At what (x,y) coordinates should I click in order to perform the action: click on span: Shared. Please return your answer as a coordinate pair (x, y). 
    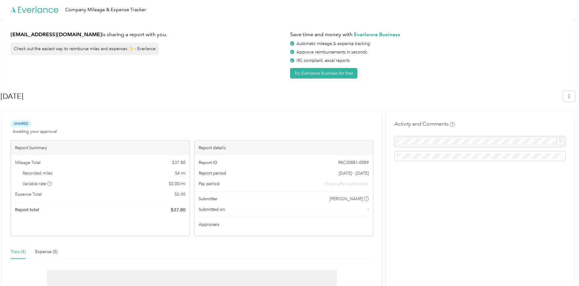
    Looking at the image, I should click on (21, 123).